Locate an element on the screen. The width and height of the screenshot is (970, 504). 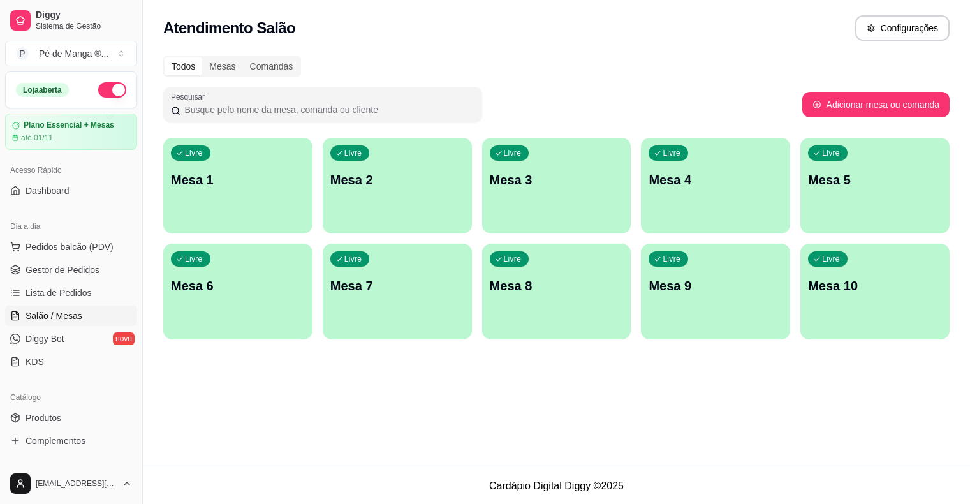
button: LivreMesa 4 is located at coordinates (716, 186).